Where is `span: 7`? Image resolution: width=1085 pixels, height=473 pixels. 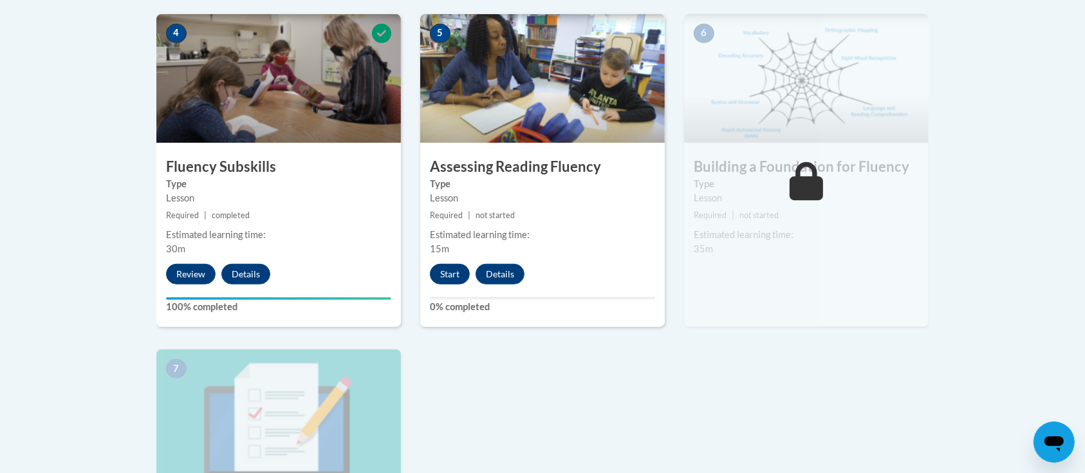
span: 7 is located at coordinates (176, 369).